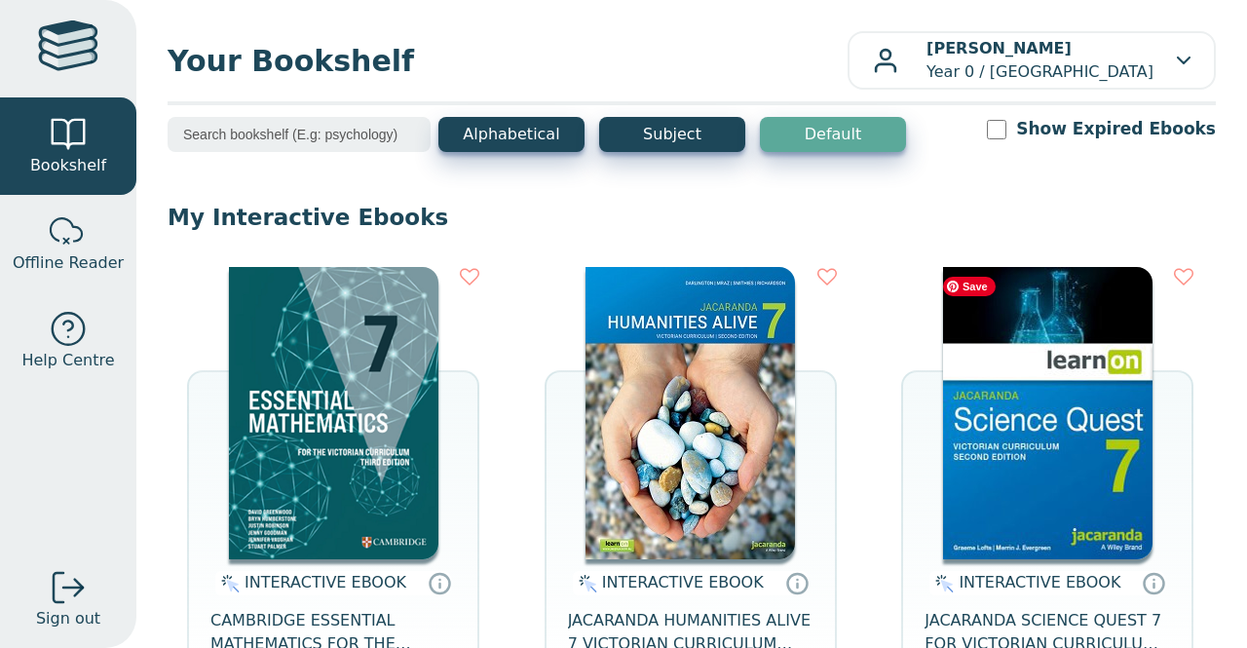  Describe the element at coordinates (970, 286) in the screenshot. I see `span: Save` at that location.